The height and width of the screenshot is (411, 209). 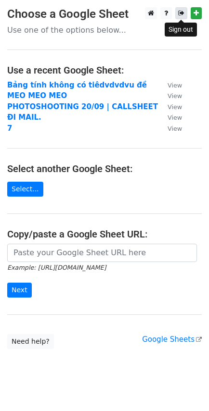 What do you see at coordinates (77, 85) in the screenshot?
I see `strong: Bảng tính không có tiêdvdvdvu đề` at bounding box center [77, 85].